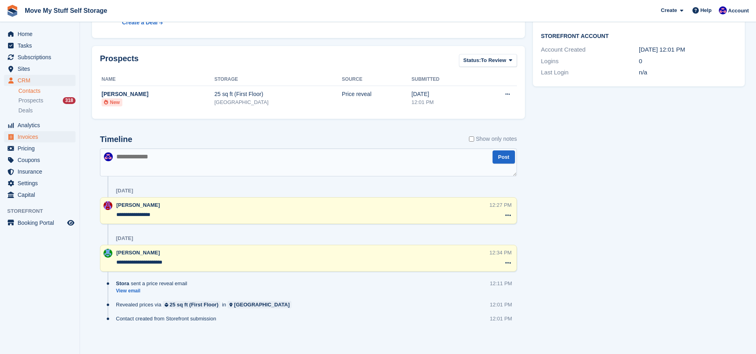 This screenshot has width=756, height=354. I want to click on div: 0, so click(687, 61).